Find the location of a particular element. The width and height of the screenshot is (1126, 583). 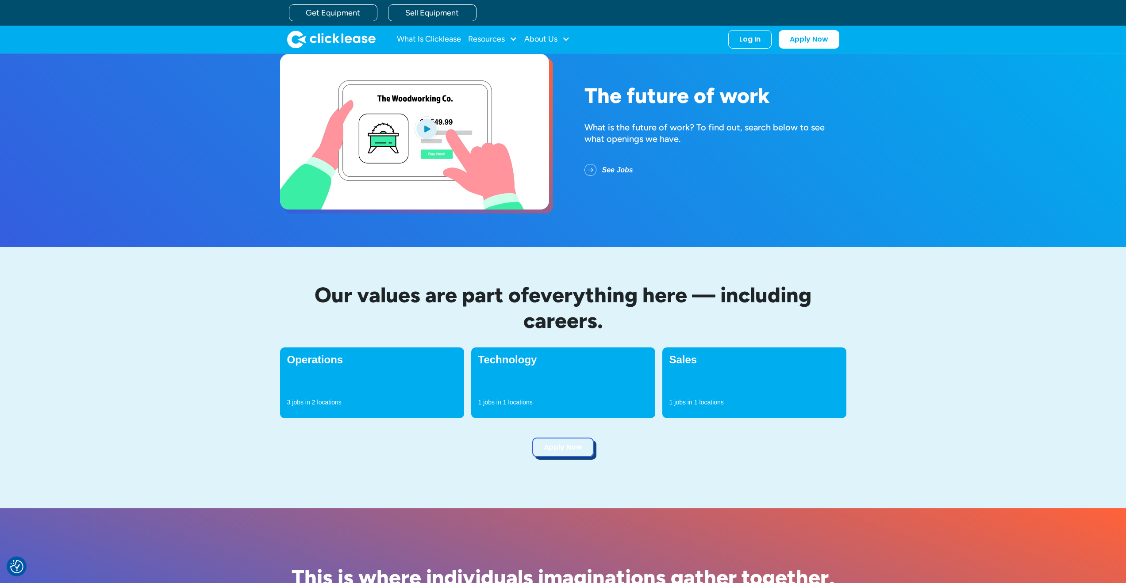

a: open lightbox is located at coordinates (414, 132).